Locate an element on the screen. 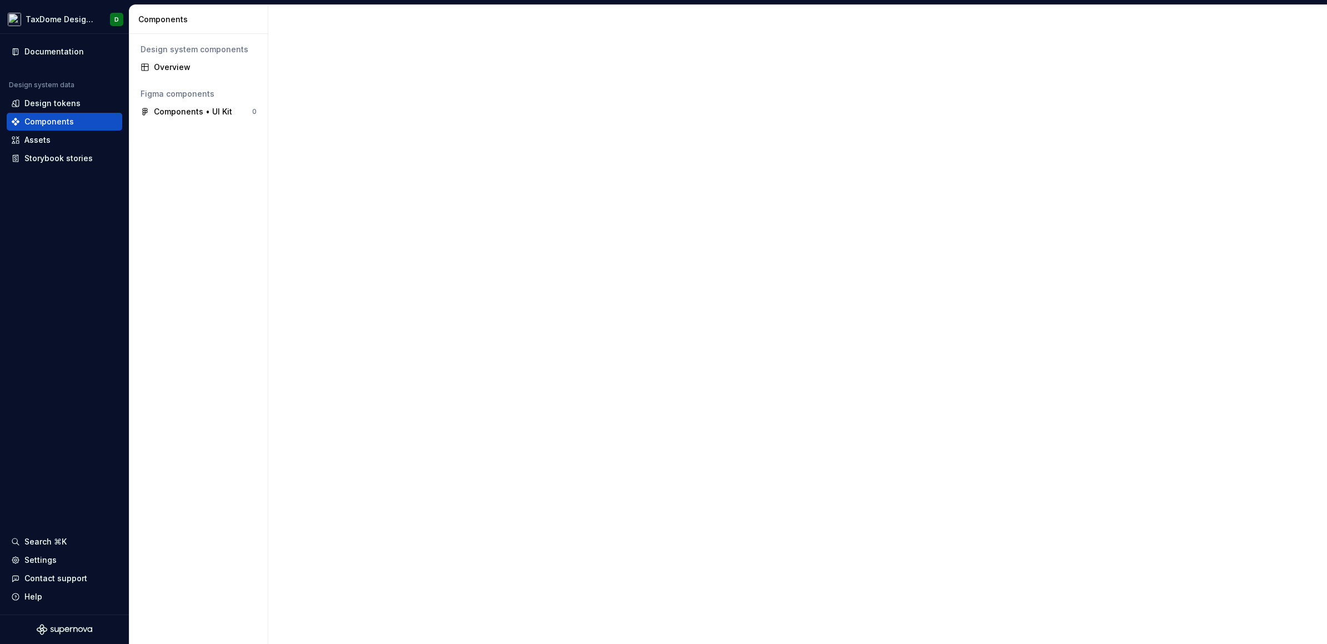 This screenshot has width=1327, height=644. button: Contact support is located at coordinates (64, 578).